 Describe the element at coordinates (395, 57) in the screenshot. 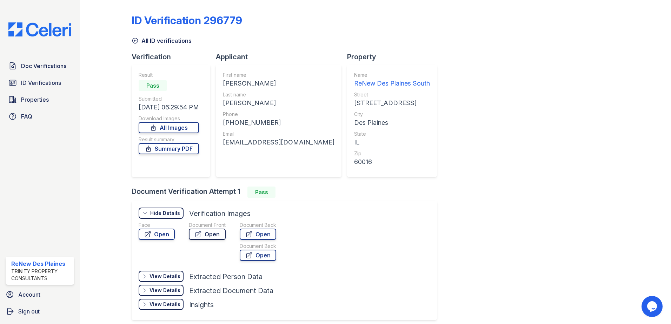

I see `div: Property` at that location.